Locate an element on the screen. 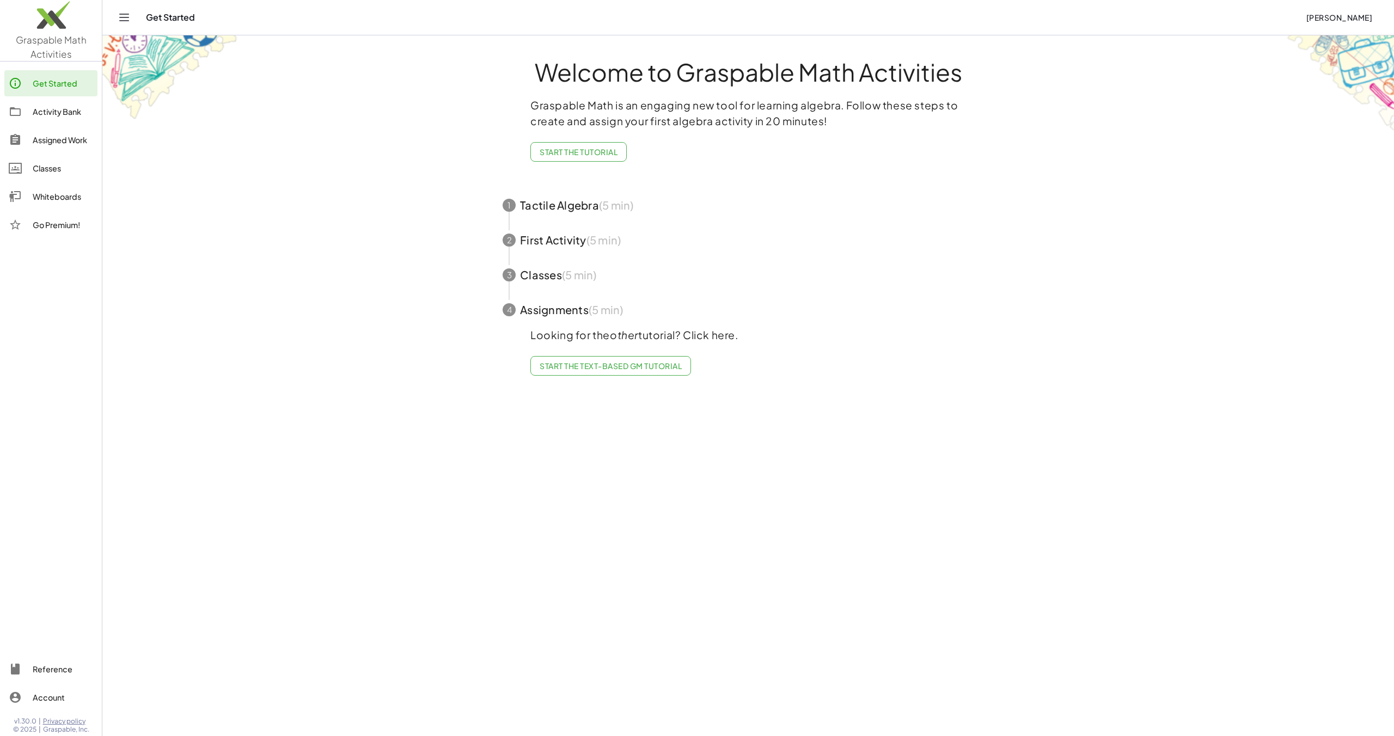 This screenshot has width=1394, height=736. button: Start the Tutorial is located at coordinates (578, 152).